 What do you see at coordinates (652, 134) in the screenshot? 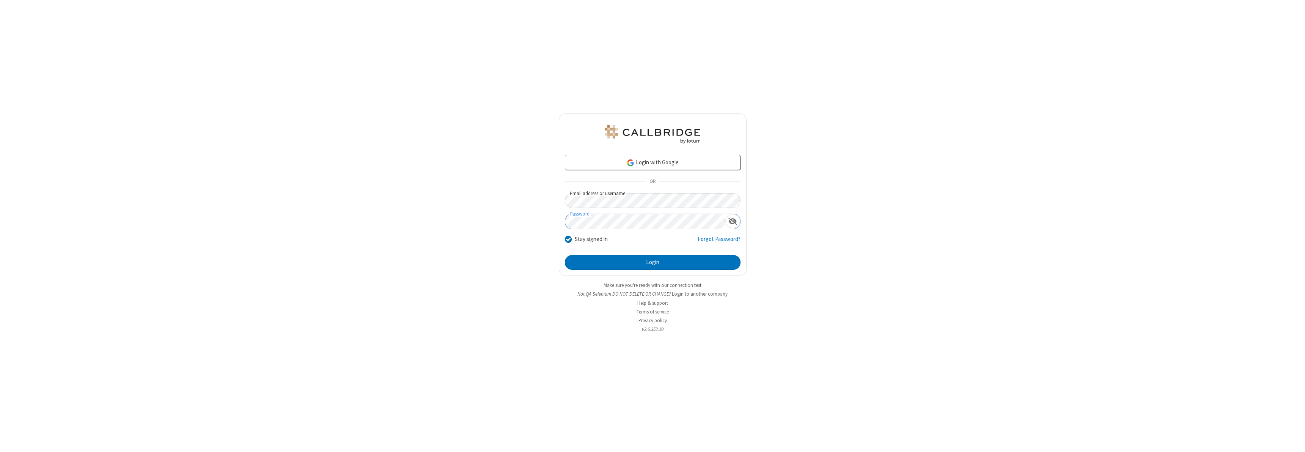
I see `img: QA Selenium DO NOT DELETE OR CHANGE` at bounding box center [652, 134].